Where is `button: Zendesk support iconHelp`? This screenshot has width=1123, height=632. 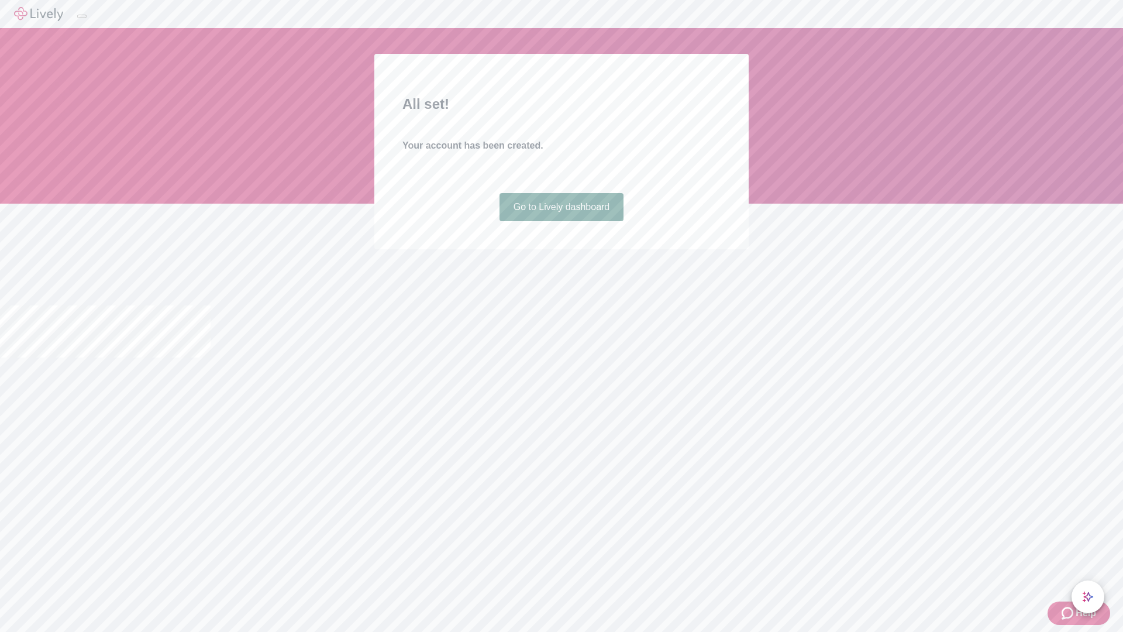 button: Zendesk support iconHelp is located at coordinates (1079, 613).